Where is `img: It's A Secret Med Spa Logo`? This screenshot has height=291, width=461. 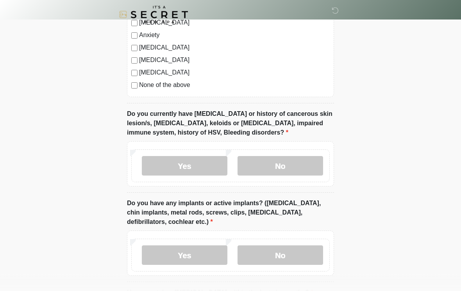 img: It's A Secret Med Spa Logo is located at coordinates (153, 14).